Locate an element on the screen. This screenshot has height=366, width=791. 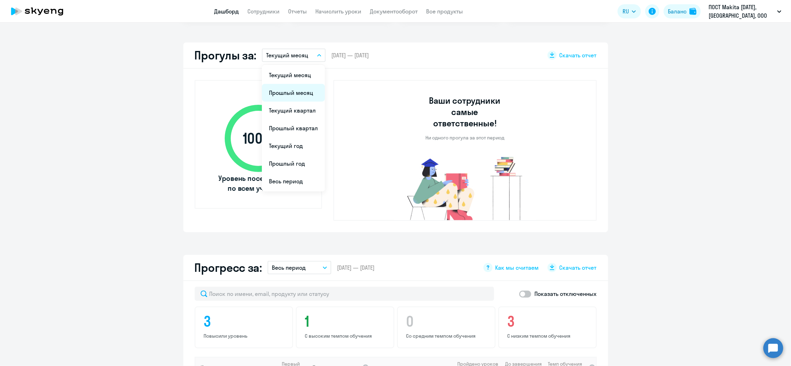
a: Отчеты is located at coordinates (298, 11).